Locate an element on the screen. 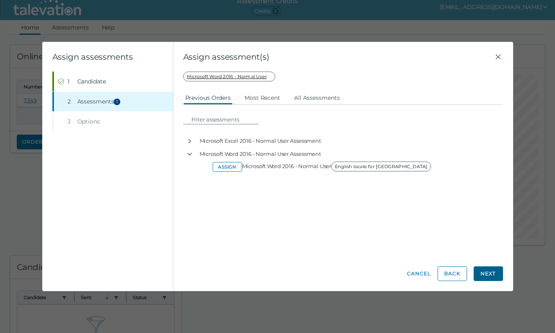 This screenshot has height=333, width=555. button: Close is located at coordinates (498, 57).